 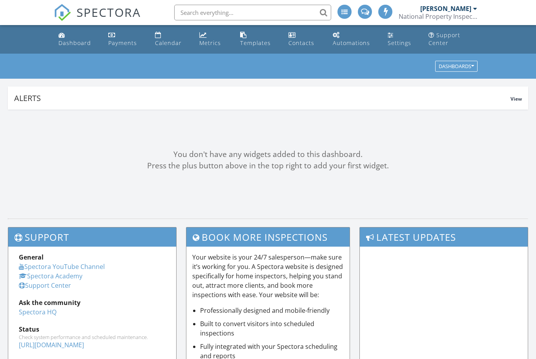 What do you see at coordinates (444, 39) in the screenshot?
I see `div: Support Center` at bounding box center [444, 39].